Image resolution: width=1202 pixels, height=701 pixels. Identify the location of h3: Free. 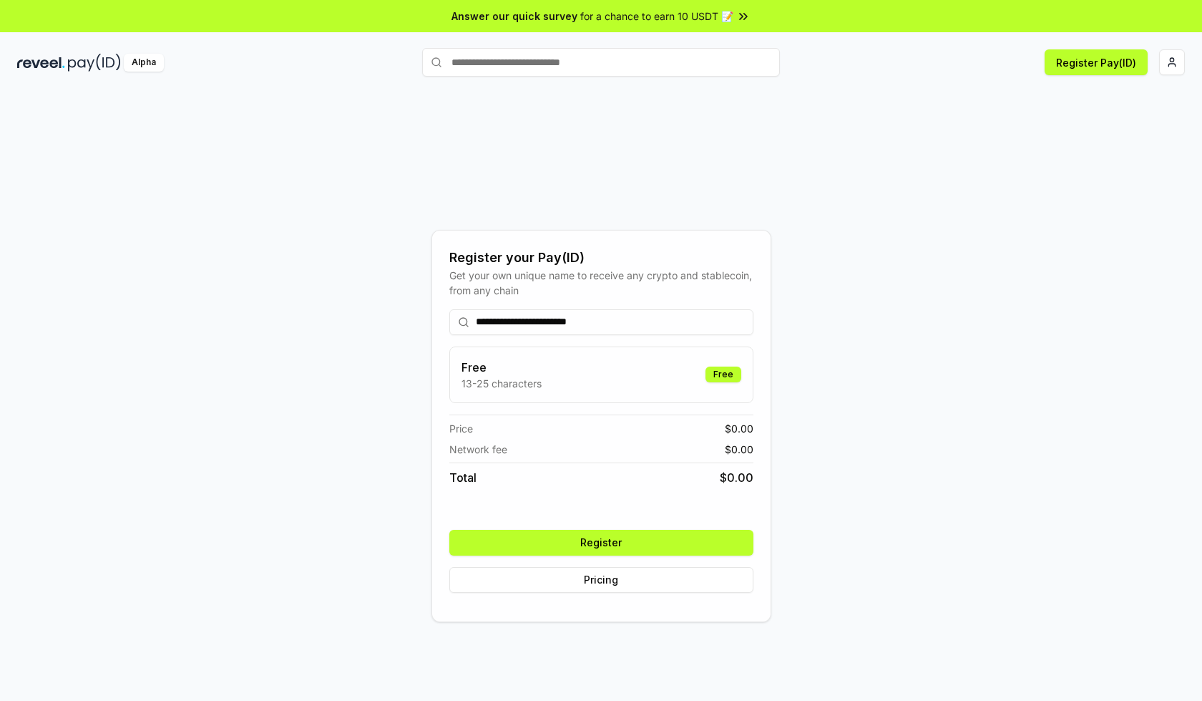
(502, 367).